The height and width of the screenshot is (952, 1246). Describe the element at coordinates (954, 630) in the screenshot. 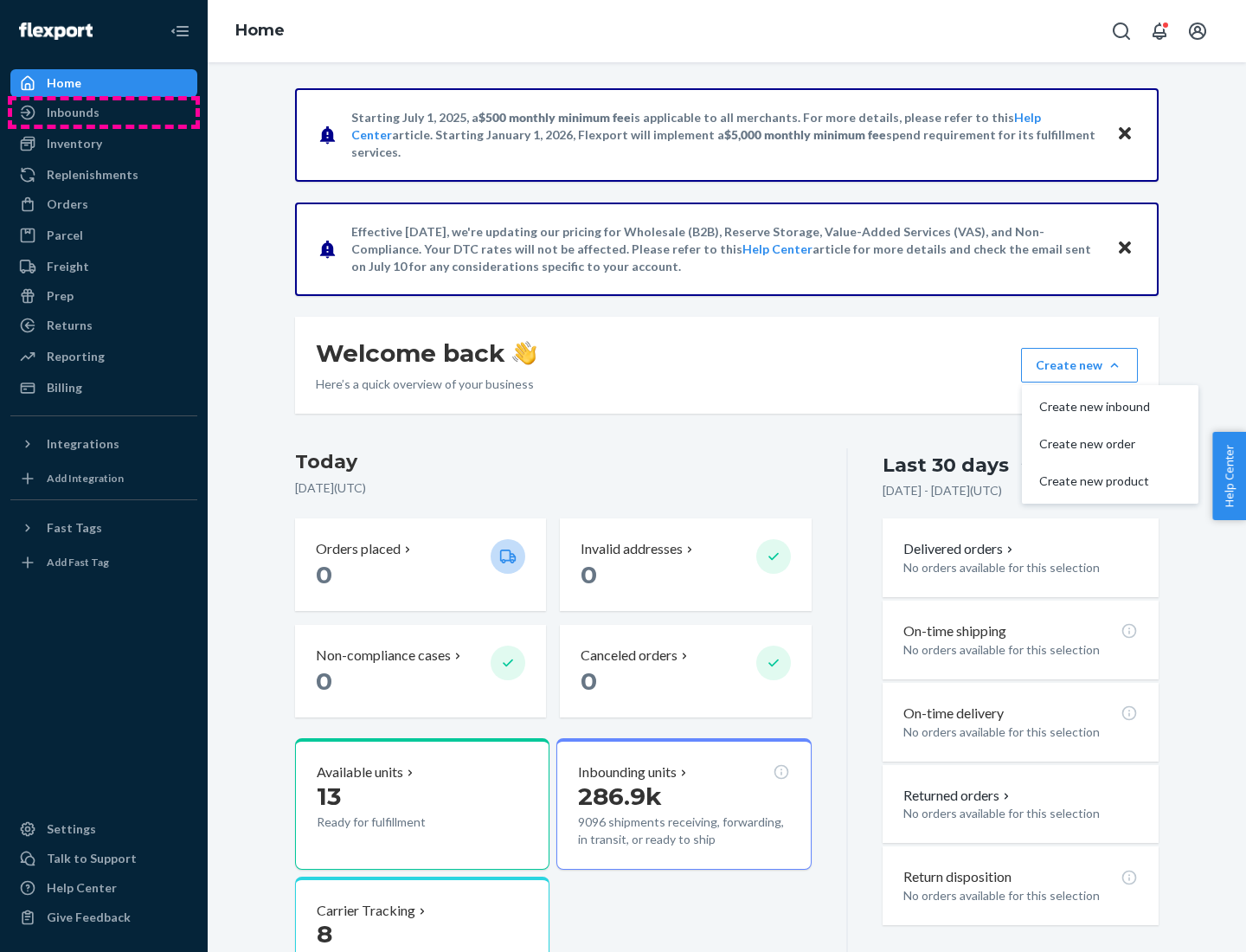

I see `p: On-time shipping` at that location.